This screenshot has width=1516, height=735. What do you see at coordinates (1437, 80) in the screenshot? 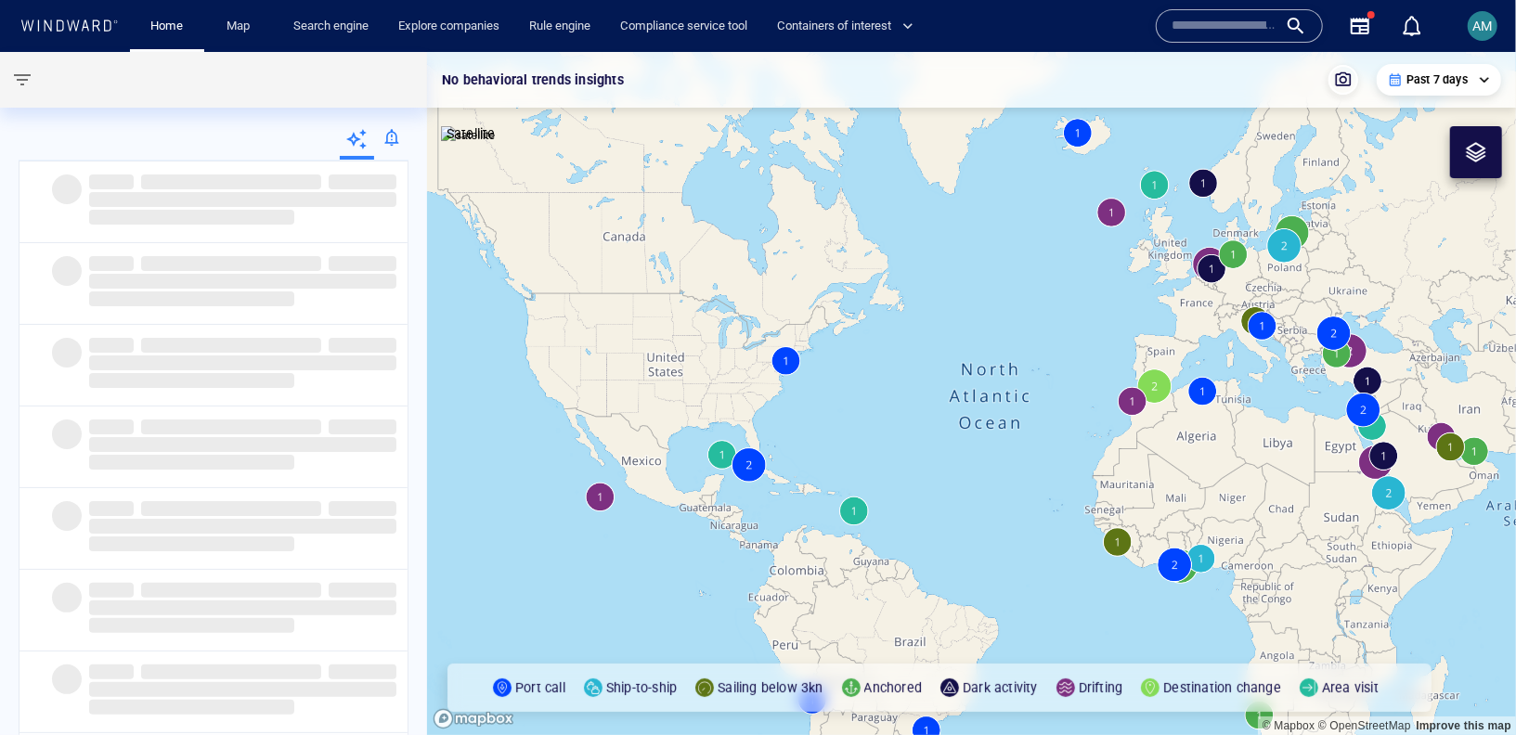
I see `p: Past 7 days` at bounding box center [1437, 80].